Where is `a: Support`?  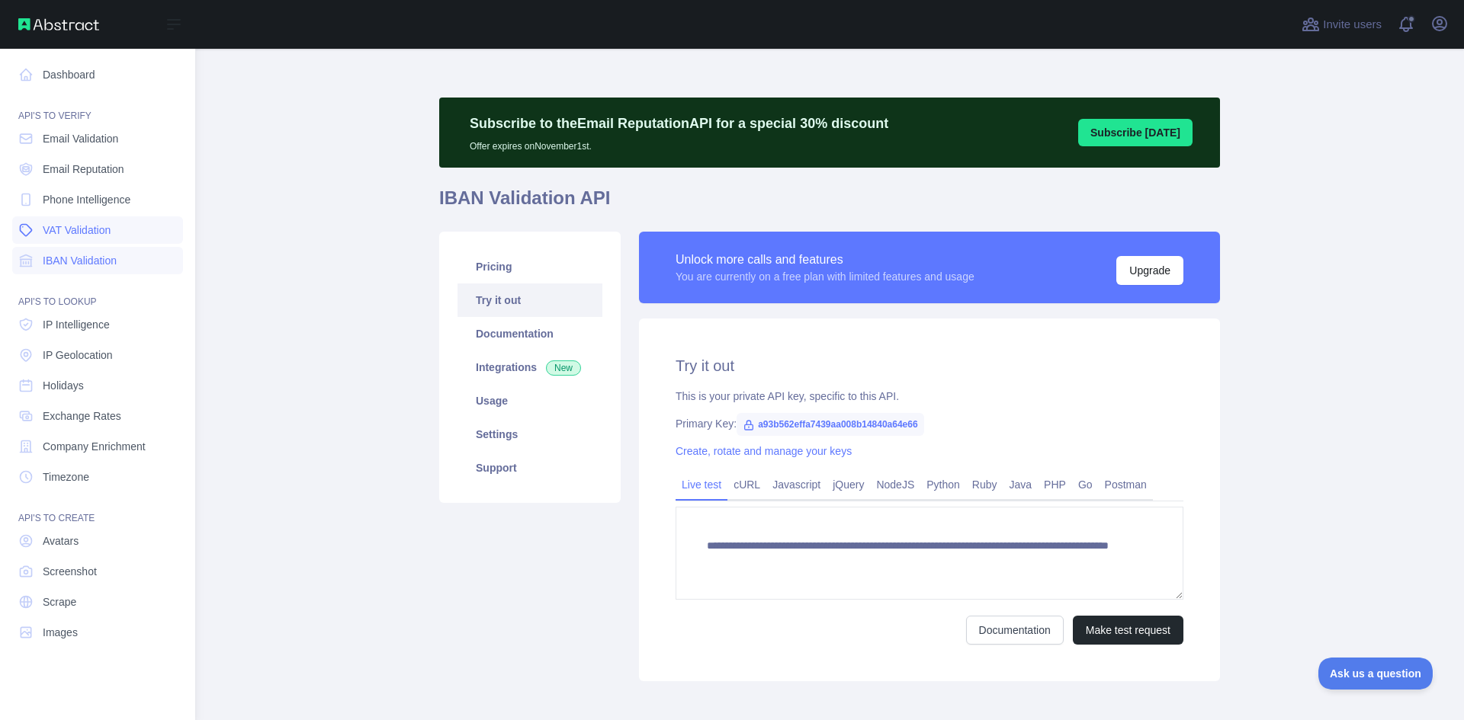
a: Support is located at coordinates (530, 468).